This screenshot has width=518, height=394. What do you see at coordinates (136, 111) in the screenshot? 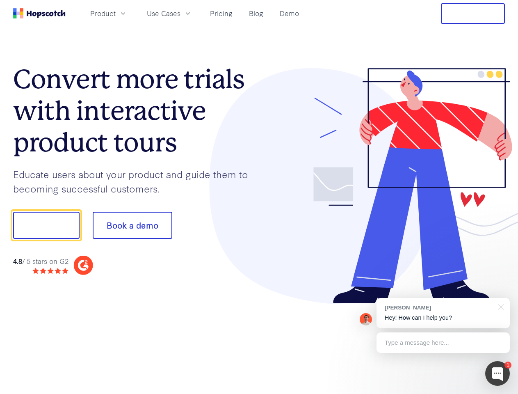
I see `h1: Convert more trials with interactive product tours` at bounding box center [136, 111].